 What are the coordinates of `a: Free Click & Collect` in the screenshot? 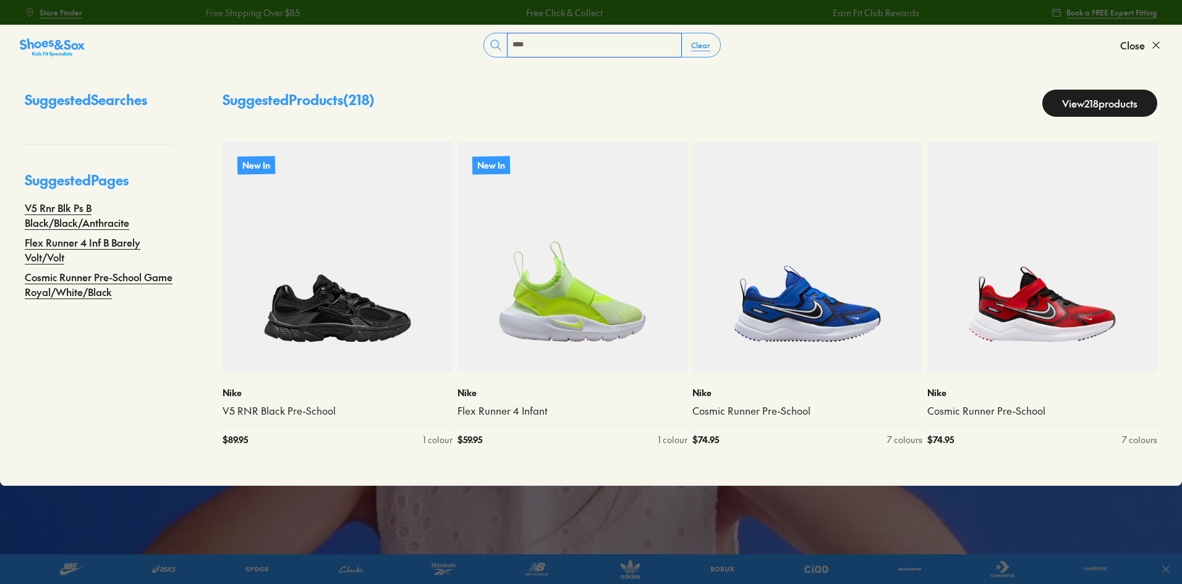 It's located at (564, 12).